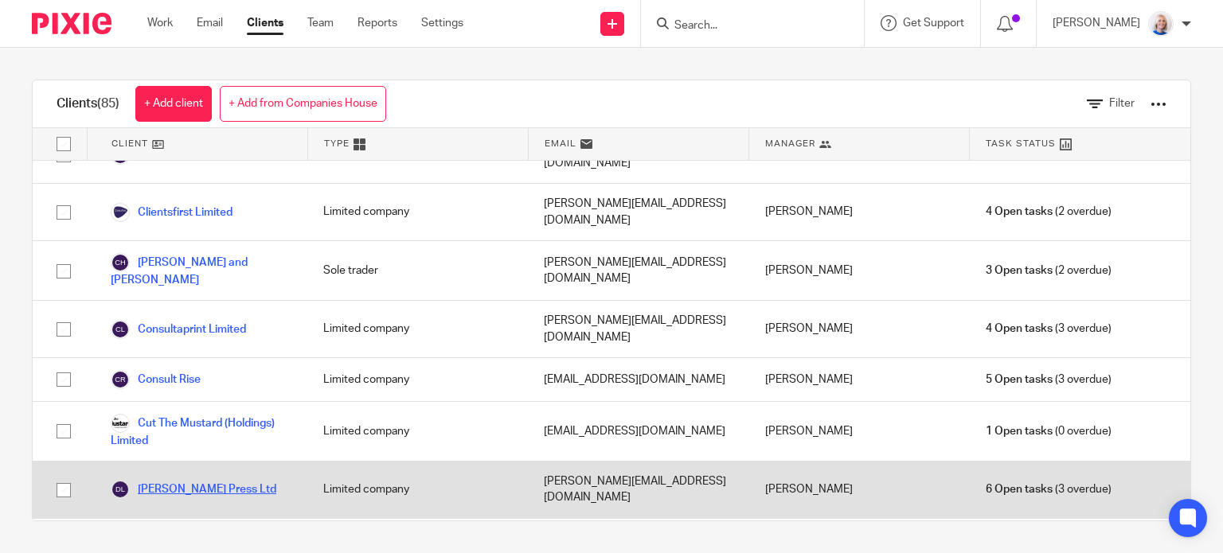 This screenshot has width=1223, height=553. What do you see at coordinates (744, 26) in the screenshot?
I see `input: Search` at bounding box center [744, 26].